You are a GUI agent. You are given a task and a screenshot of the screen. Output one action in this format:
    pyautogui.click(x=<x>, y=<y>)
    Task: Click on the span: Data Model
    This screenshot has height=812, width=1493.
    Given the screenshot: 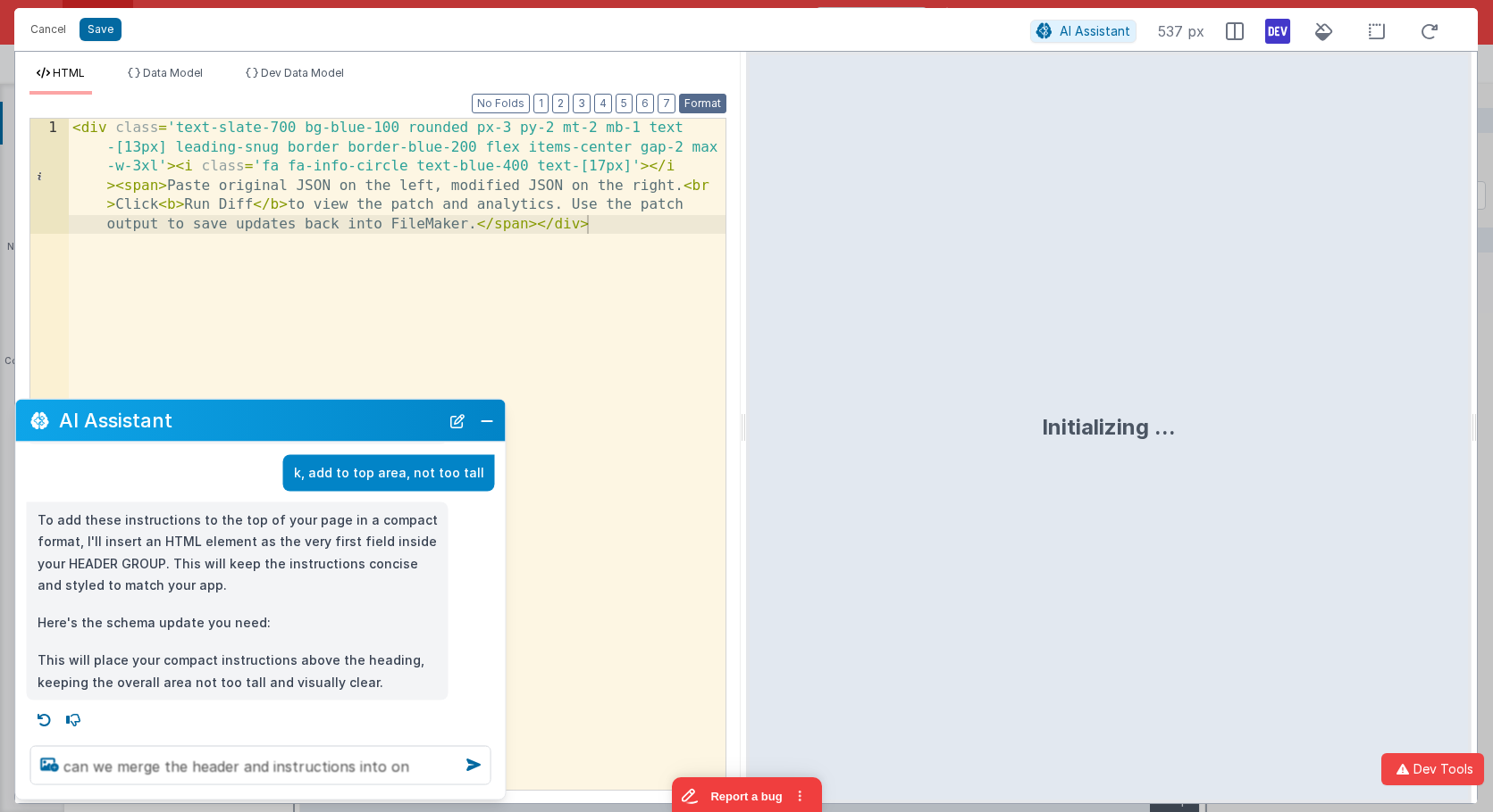 What is the action you would take?
    pyautogui.click(x=173, y=72)
    